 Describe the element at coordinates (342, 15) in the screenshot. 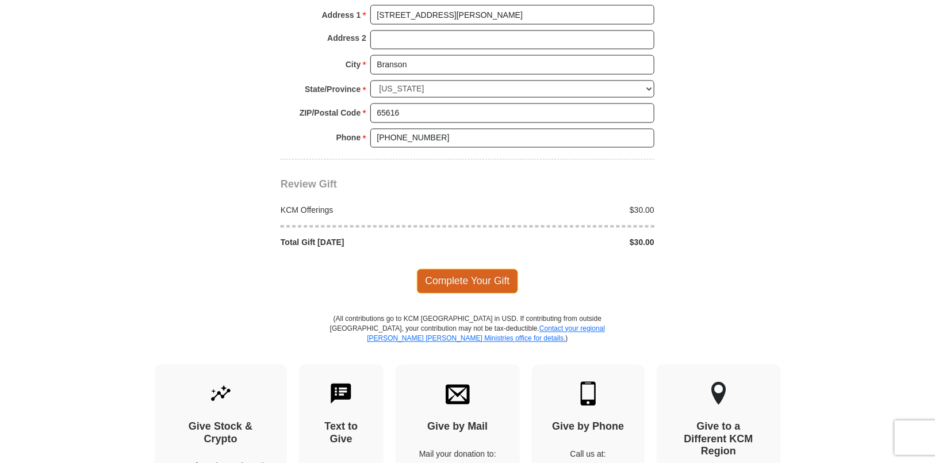

I see `strong: Address 1` at that location.